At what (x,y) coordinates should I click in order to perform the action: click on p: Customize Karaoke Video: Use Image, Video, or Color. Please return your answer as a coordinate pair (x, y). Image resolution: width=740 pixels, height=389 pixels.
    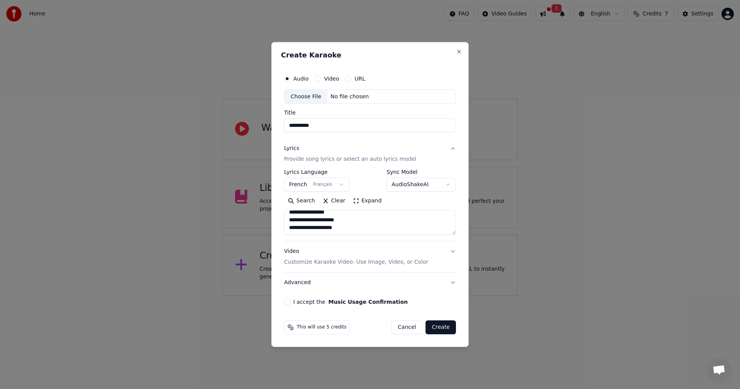
    Looking at the image, I should click on (356, 262).